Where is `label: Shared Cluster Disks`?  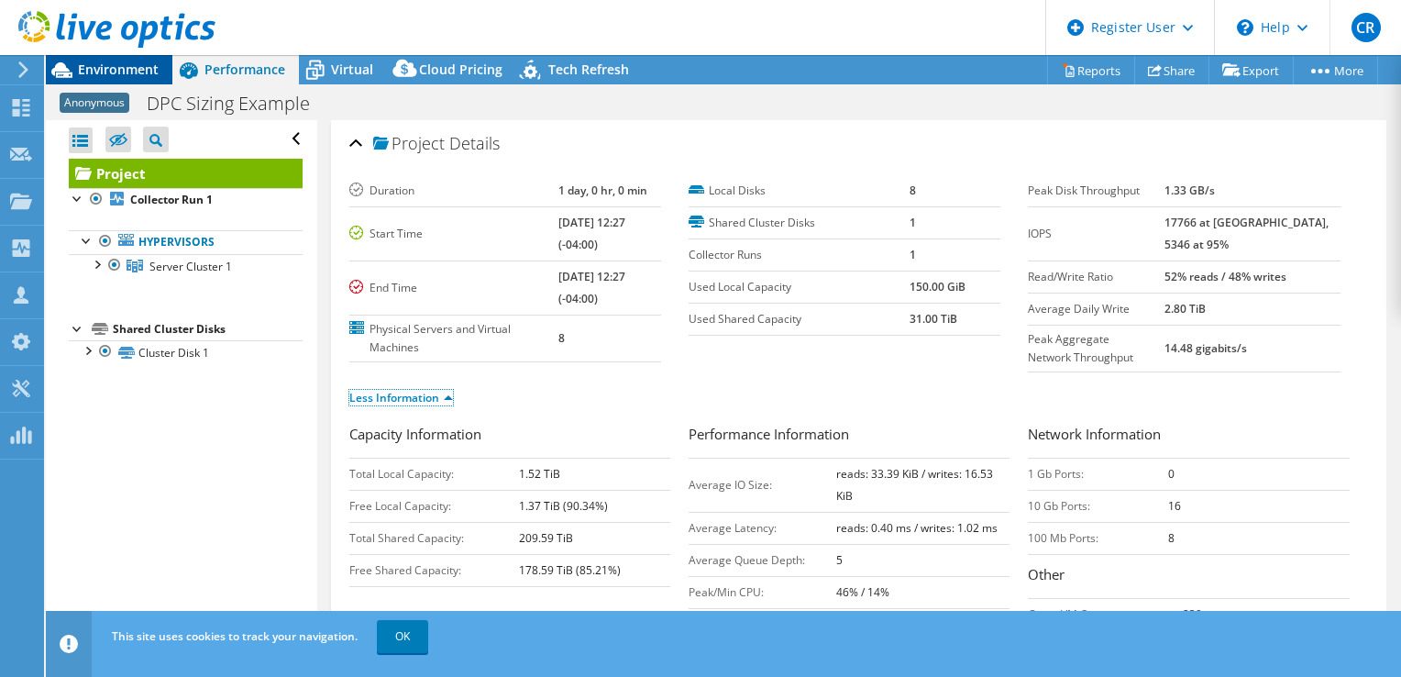 label: Shared Cluster Disks is located at coordinates (799, 223).